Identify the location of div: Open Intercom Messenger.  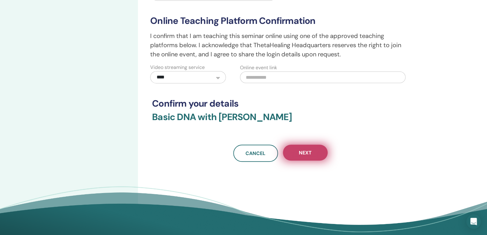
(474, 222).